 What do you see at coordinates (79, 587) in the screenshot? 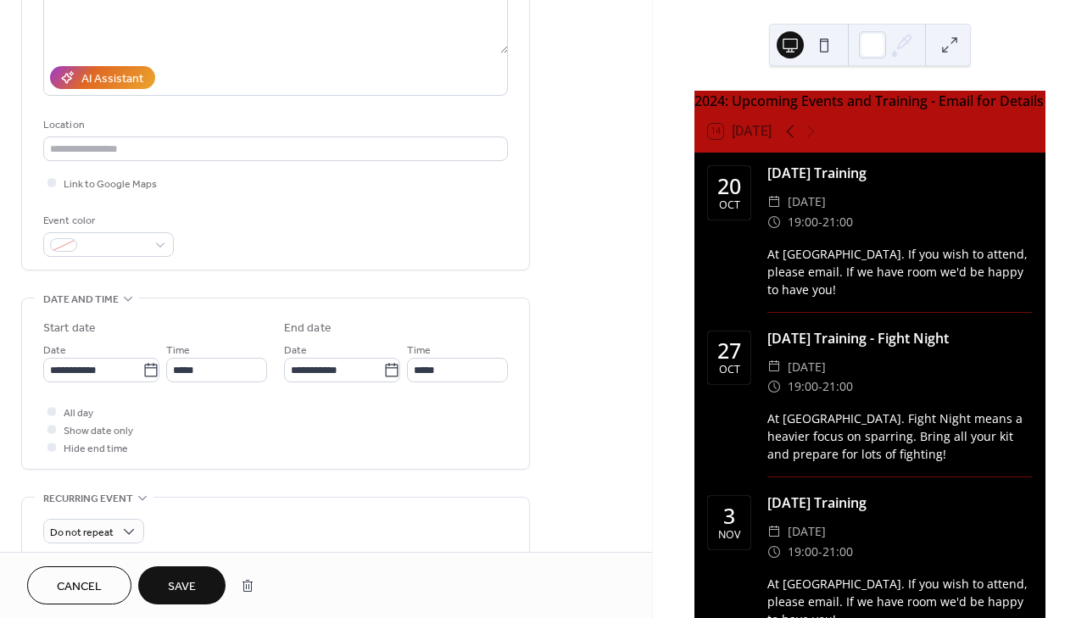
I see `span: Cancel` at bounding box center [79, 587].